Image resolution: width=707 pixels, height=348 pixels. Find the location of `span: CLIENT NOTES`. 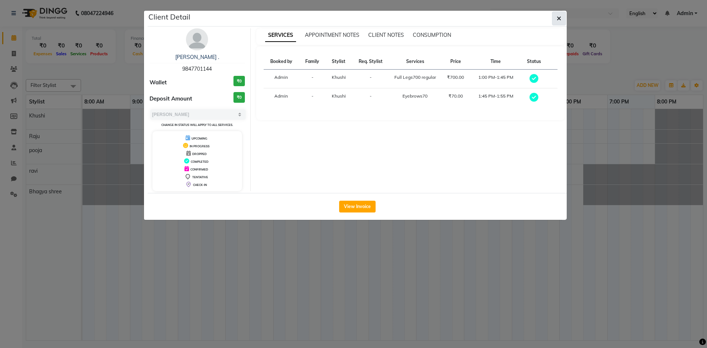

span: CLIENT NOTES is located at coordinates (386, 35).